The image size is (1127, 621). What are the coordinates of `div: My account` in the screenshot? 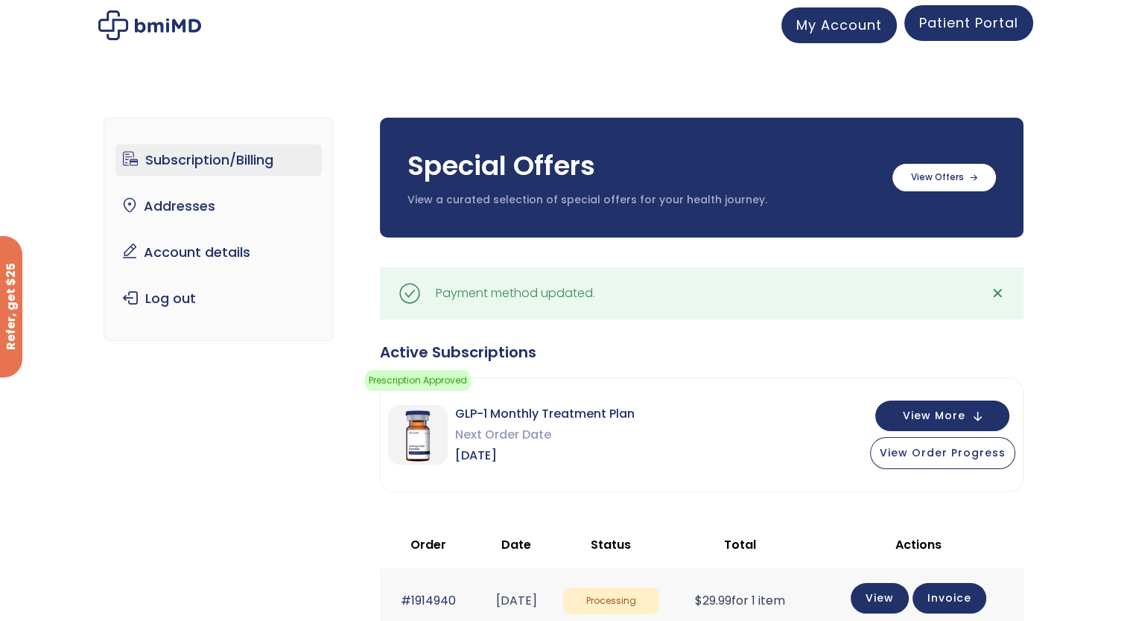 It's located at (150, 25).